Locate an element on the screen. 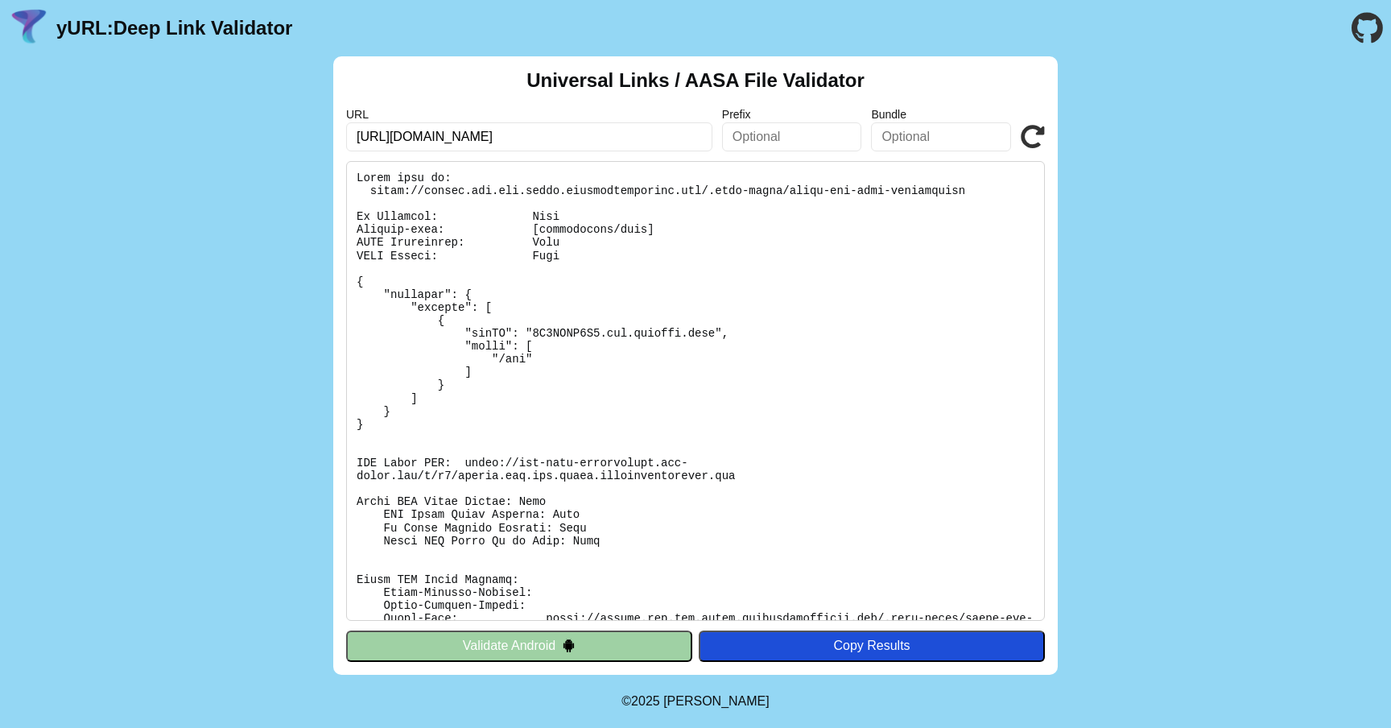  label: Bundle is located at coordinates (941, 114).